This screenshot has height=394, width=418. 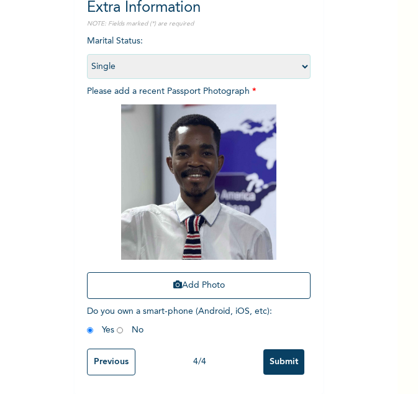 I want to click on button: Add Photo, so click(x=199, y=285).